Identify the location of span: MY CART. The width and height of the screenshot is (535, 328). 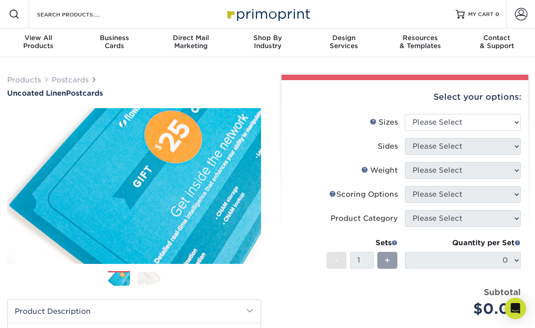
(481, 14).